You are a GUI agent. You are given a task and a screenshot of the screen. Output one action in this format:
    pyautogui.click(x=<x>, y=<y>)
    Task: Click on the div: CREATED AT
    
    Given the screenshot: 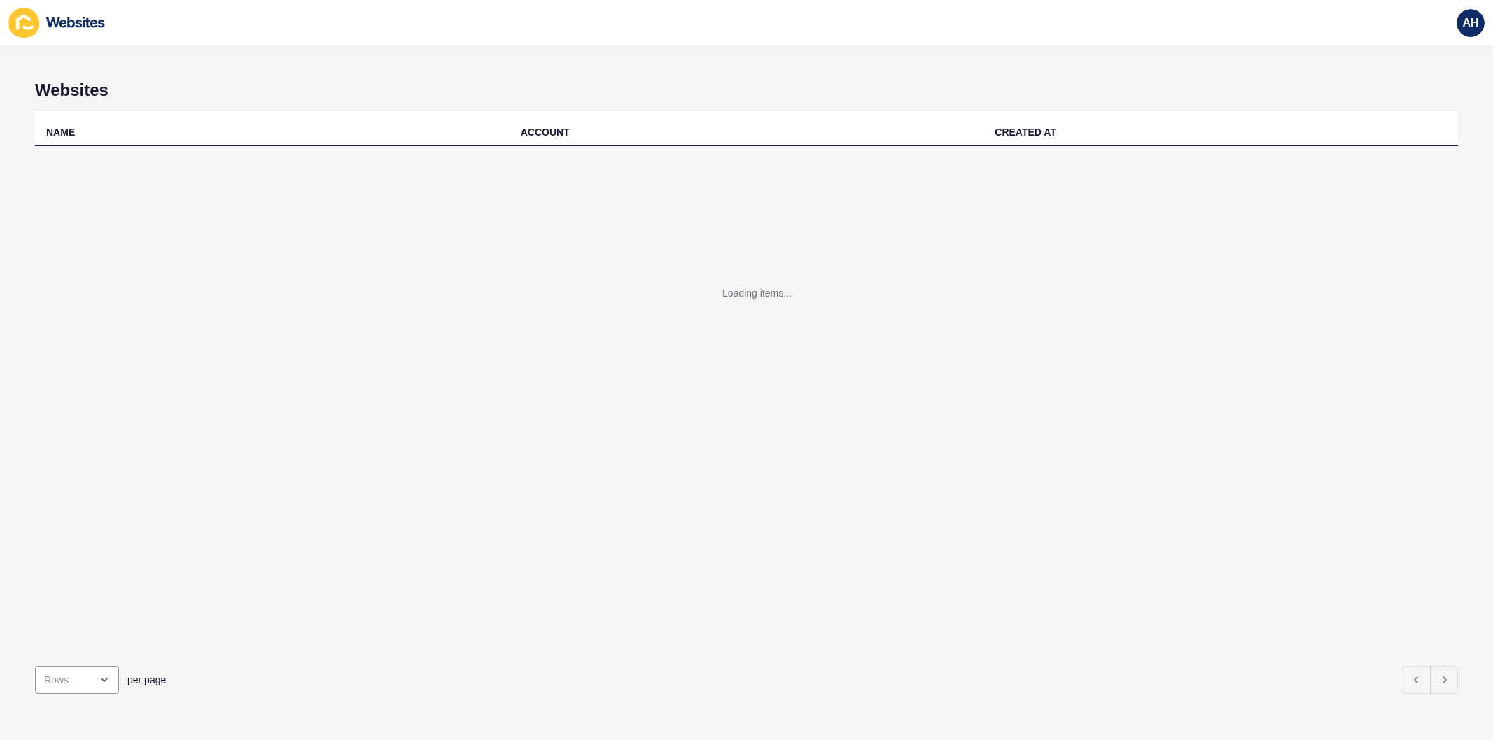 What is the action you would take?
    pyautogui.click(x=1025, y=132)
    